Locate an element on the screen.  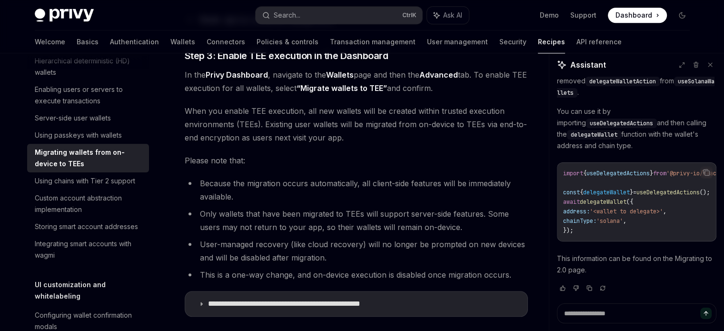
div: Migrating wallets from on-device to TEEs is located at coordinates (89, 158).